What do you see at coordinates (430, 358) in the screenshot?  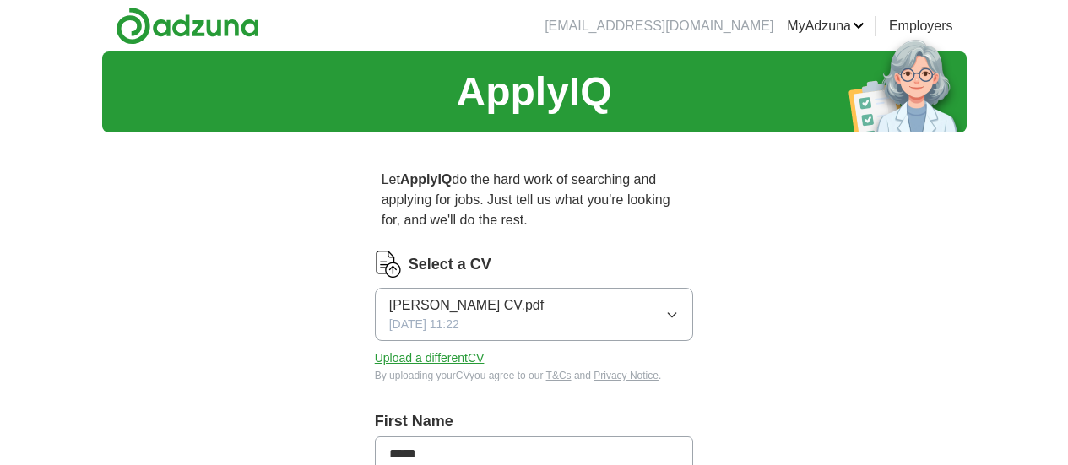 I see `button: Upload a differentCV` at bounding box center [430, 358].